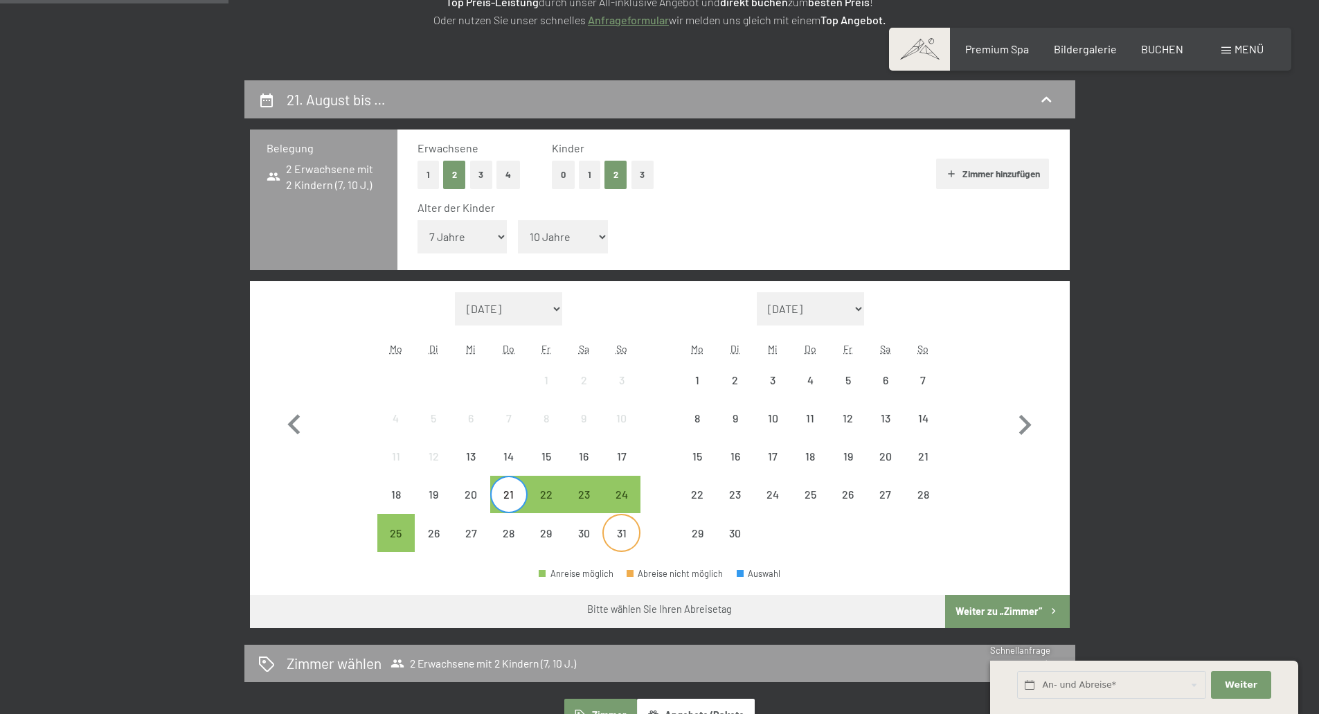 Image resolution: width=1319 pixels, height=714 pixels. I want to click on span: Weiter, so click(1240, 685).